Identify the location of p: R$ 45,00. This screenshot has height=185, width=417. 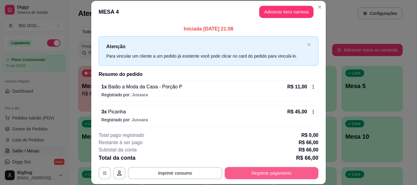
(297, 112).